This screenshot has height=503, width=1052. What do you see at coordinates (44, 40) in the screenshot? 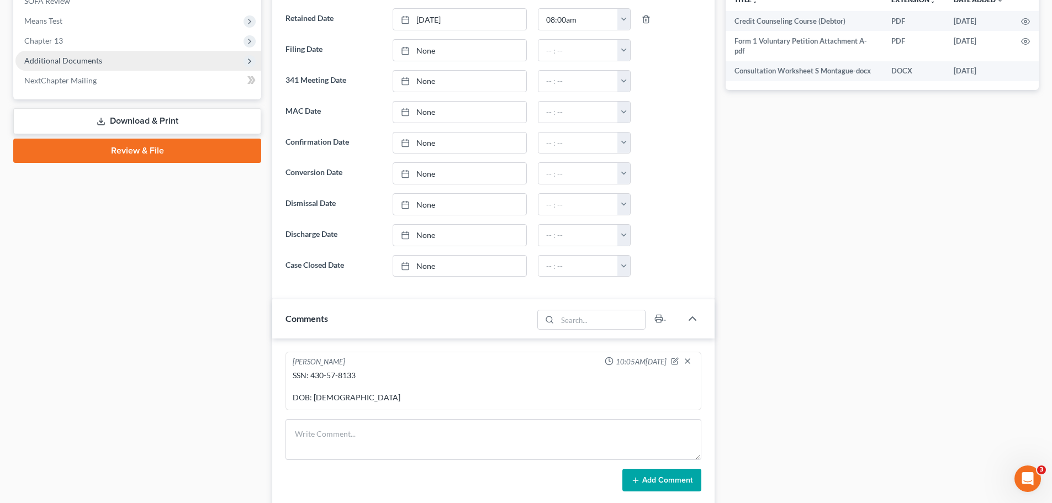
I see `span: Chapter 13` at bounding box center [44, 40].